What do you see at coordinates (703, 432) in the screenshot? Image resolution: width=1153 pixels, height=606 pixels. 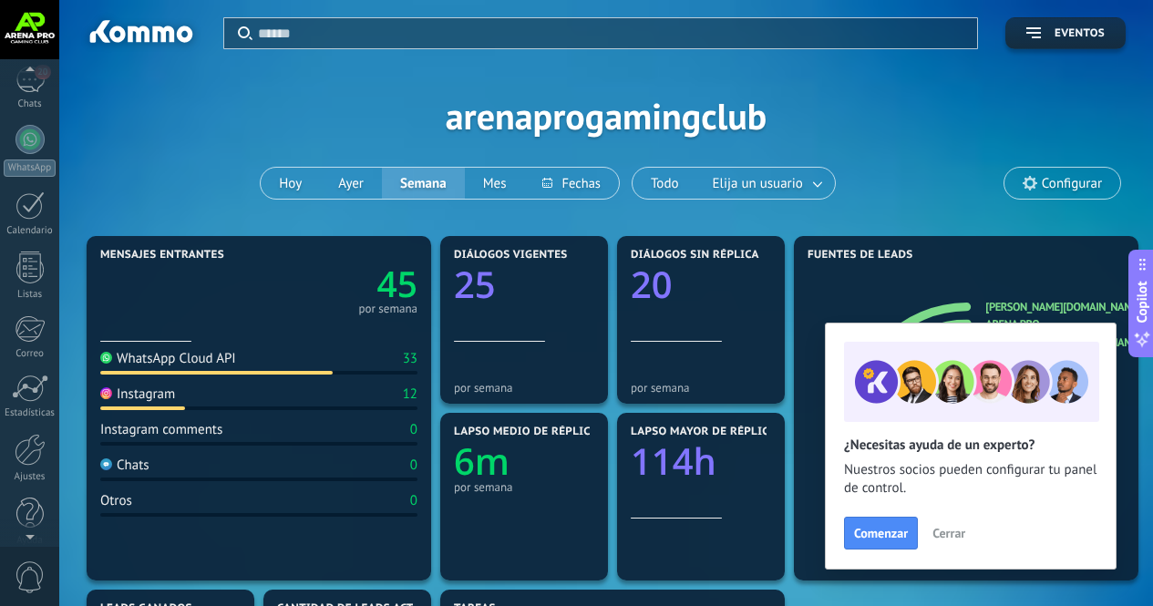 I see `span: Lapso mayor de réplica` at bounding box center [703, 432].